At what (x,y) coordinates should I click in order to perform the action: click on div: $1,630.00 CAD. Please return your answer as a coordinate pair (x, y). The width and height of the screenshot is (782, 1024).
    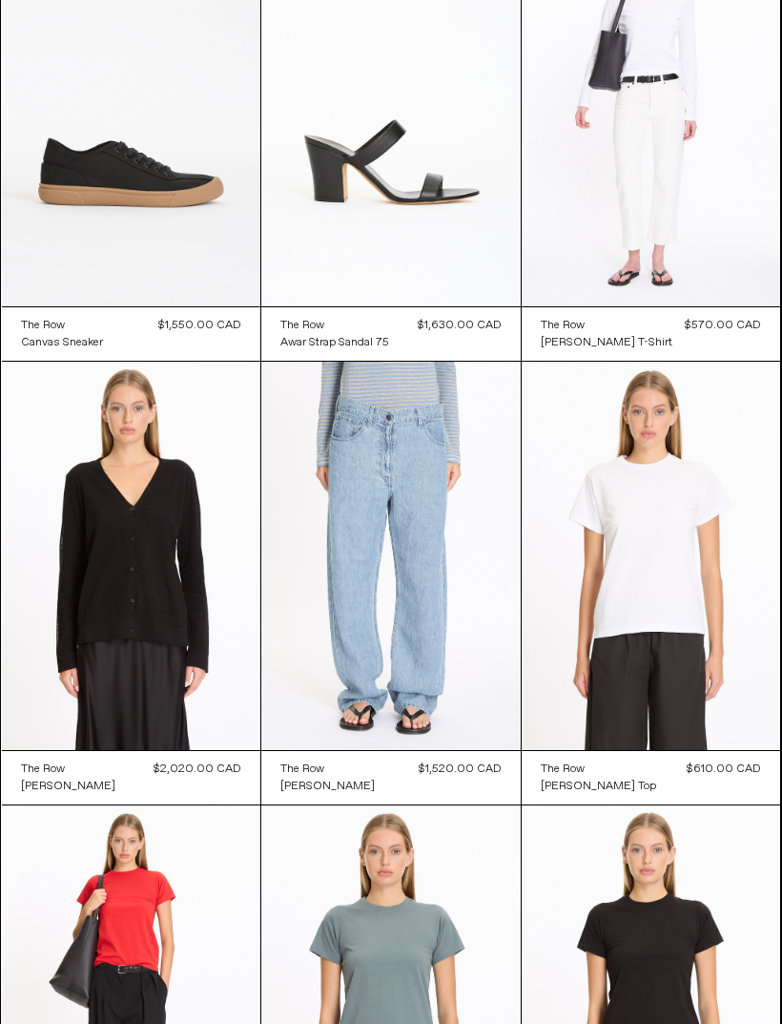
    Looking at the image, I should click on (460, 325).